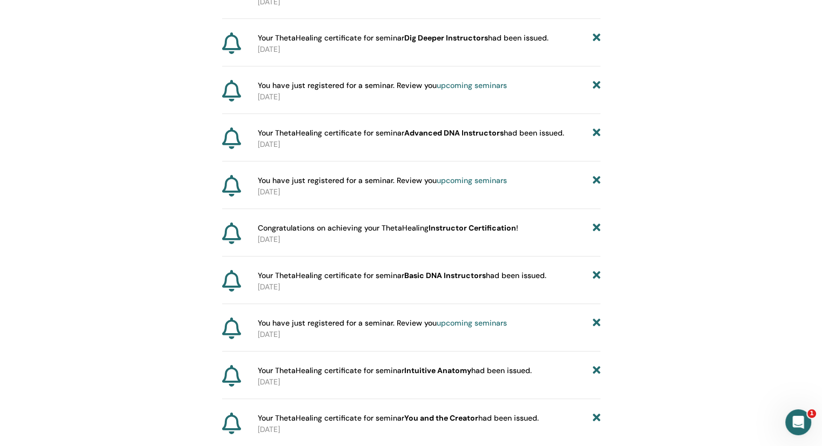 The width and height of the screenshot is (822, 446). What do you see at coordinates (445, 276) in the screenshot?
I see `b: Basic DNA Instructors` at bounding box center [445, 276].